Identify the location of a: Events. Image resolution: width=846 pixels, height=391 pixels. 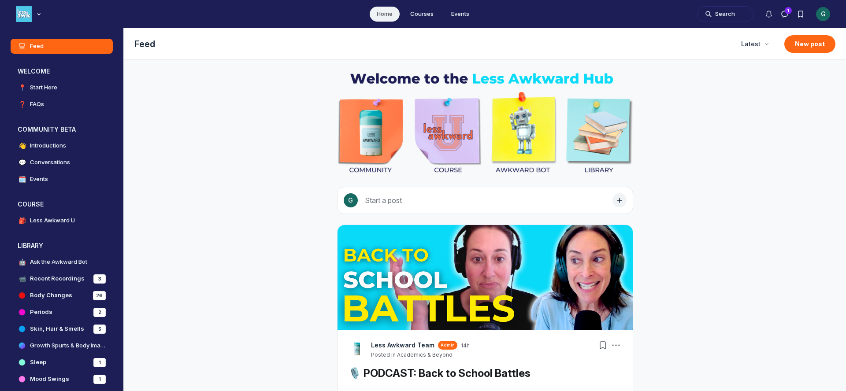
(460, 14).